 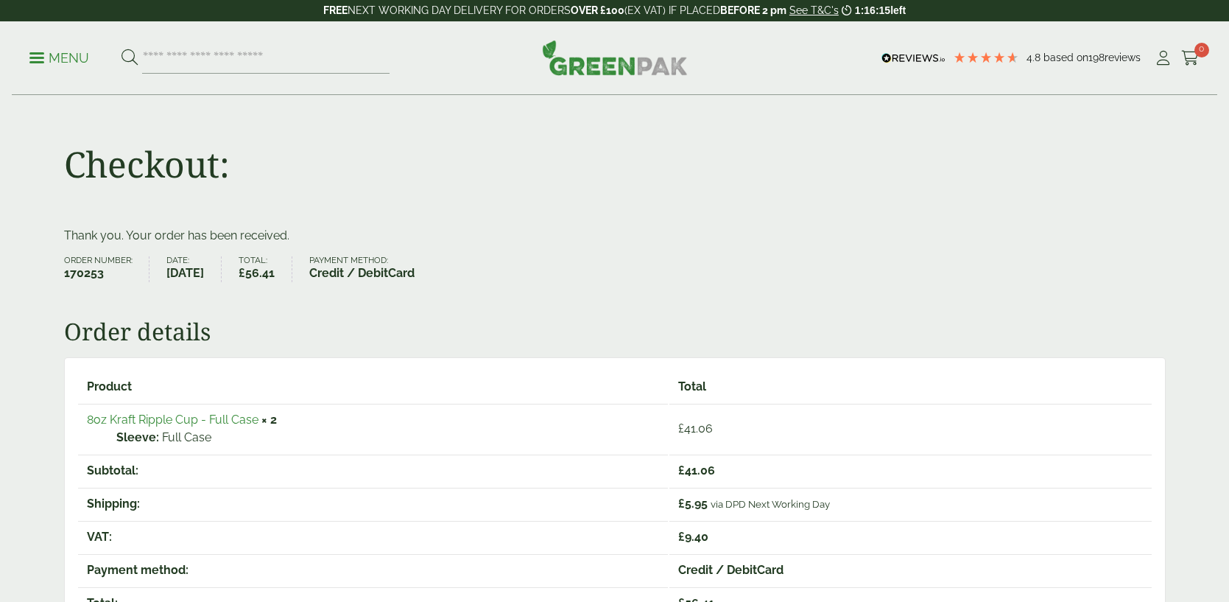 I want to click on th: Subtotal:, so click(x=373, y=470).